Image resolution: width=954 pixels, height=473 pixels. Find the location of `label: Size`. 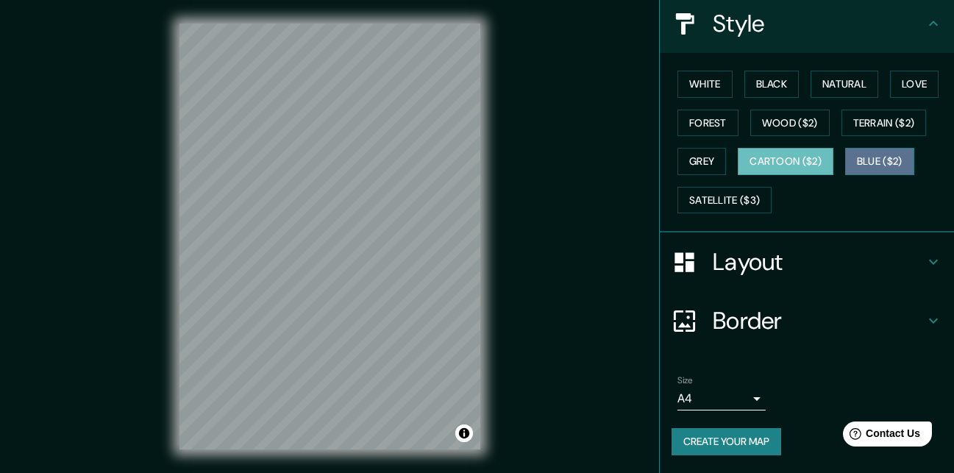

label: Size is located at coordinates (685, 380).